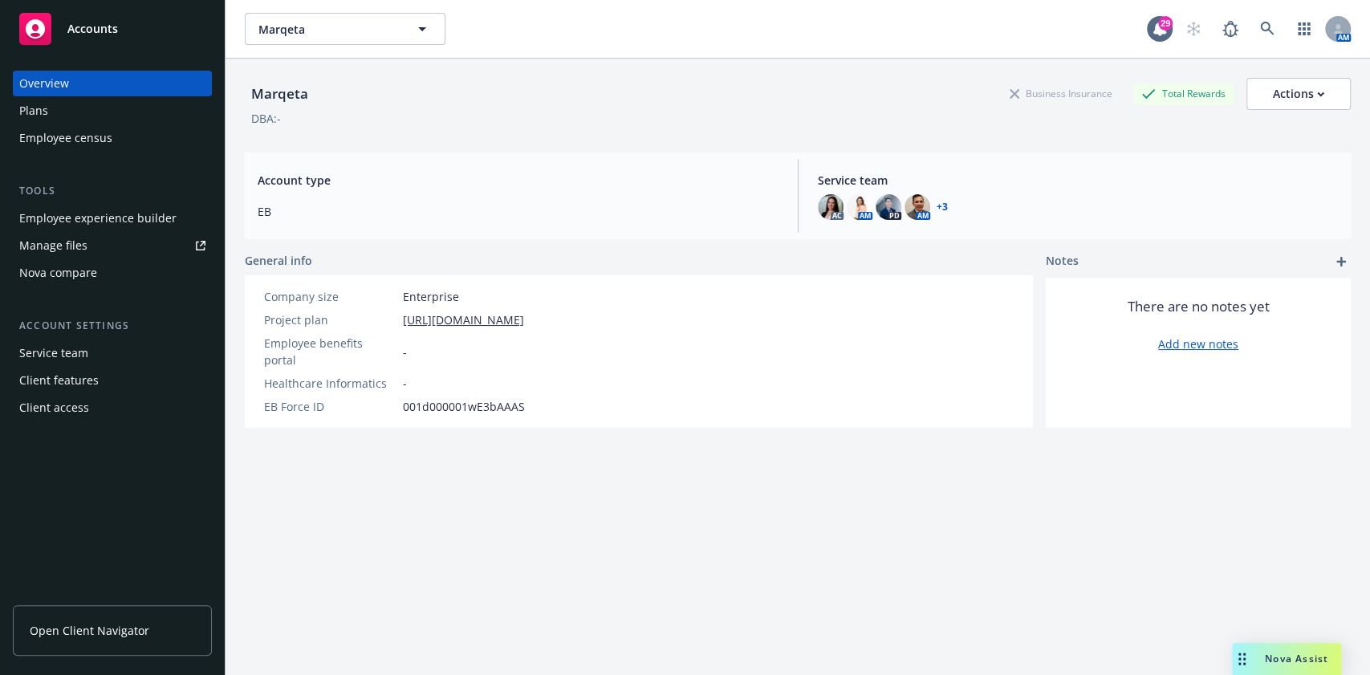  I want to click on a: Nova compare, so click(112, 273).